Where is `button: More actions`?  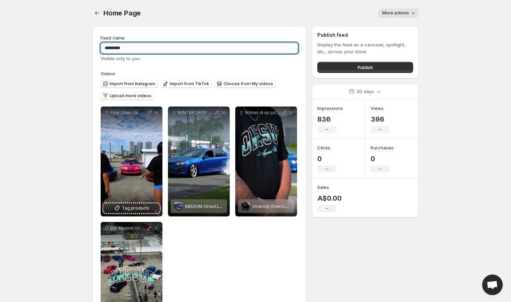 button: More actions is located at coordinates (399, 13).